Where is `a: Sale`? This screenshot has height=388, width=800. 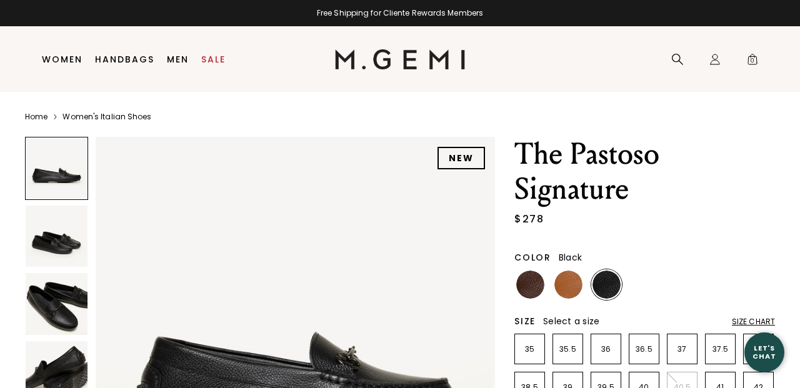 a: Sale is located at coordinates (213, 59).